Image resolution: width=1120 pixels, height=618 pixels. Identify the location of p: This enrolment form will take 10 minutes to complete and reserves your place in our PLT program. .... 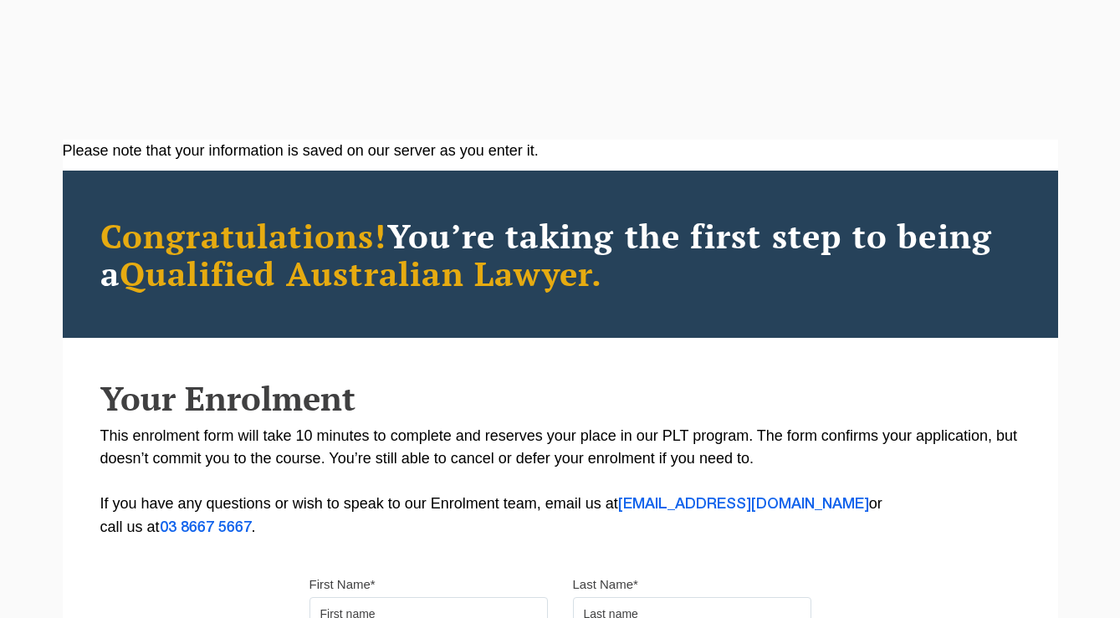
(561, 482).